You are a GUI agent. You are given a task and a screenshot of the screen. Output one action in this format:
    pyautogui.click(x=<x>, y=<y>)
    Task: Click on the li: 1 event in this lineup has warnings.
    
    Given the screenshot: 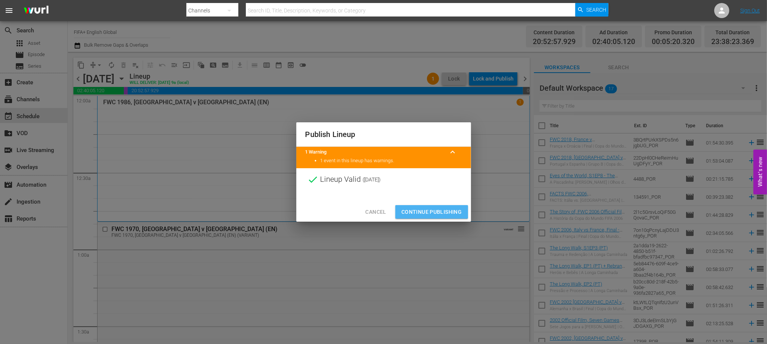 What is the action you would take?
    pyautogui.click(x=391, y=161)
    